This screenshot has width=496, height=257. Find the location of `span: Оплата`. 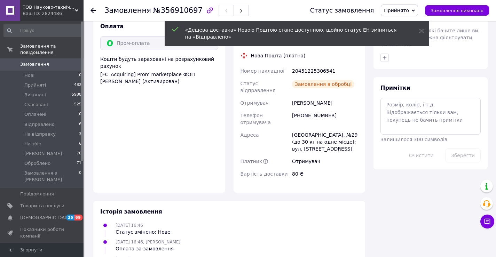

span: Оплата is located at coordinates (112, 26).